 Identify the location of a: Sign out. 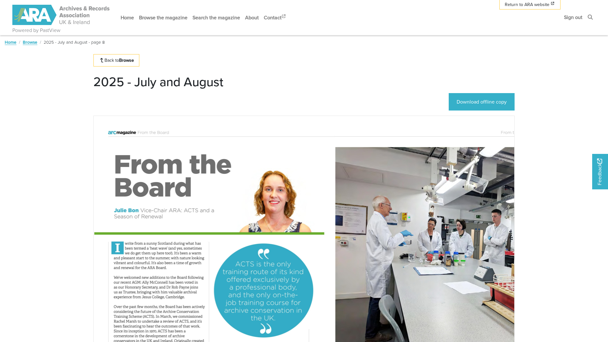
(573, 17).